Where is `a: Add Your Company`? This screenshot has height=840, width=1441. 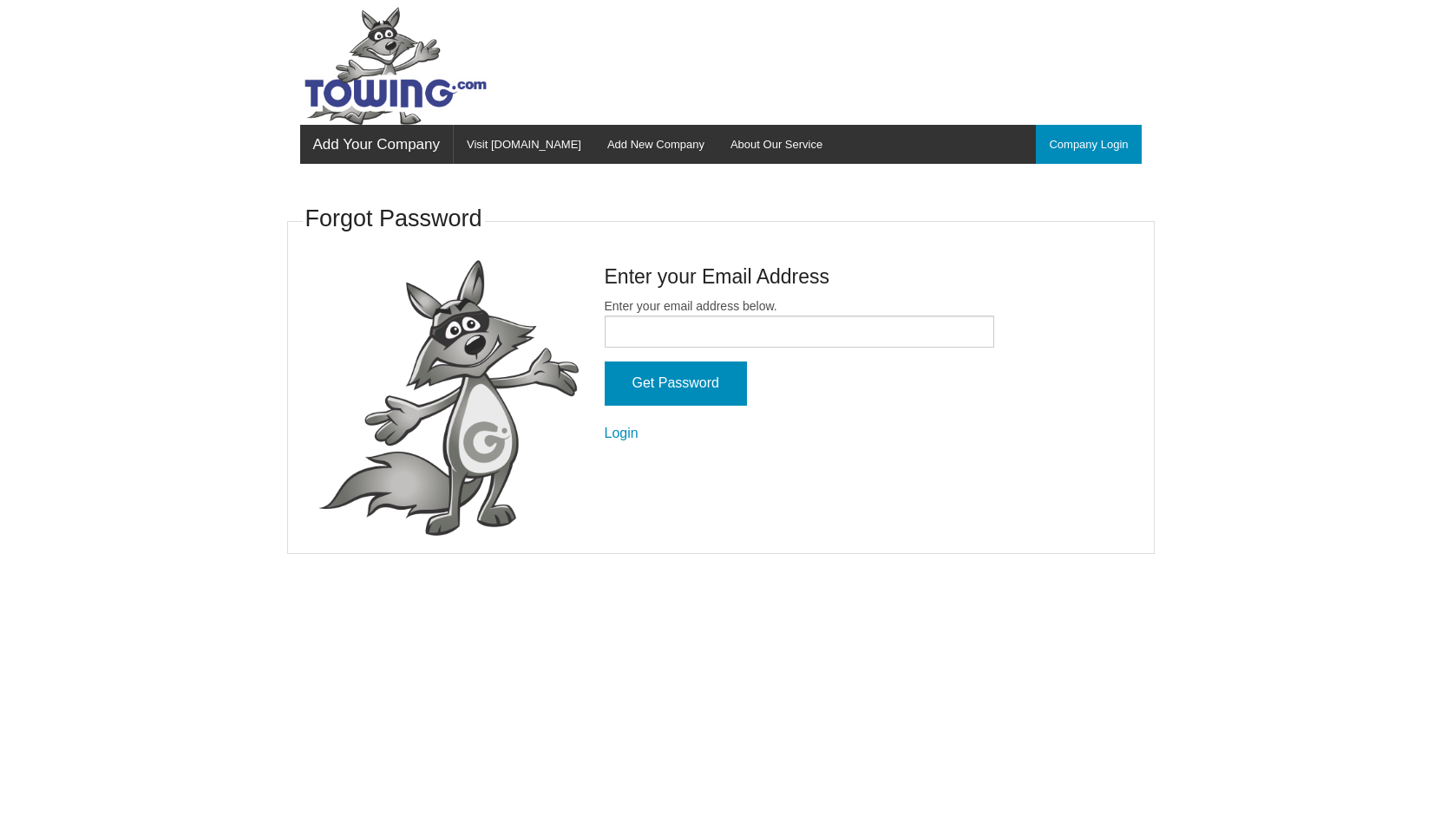
a: Add Your Company is located at coordinates (377, 144).